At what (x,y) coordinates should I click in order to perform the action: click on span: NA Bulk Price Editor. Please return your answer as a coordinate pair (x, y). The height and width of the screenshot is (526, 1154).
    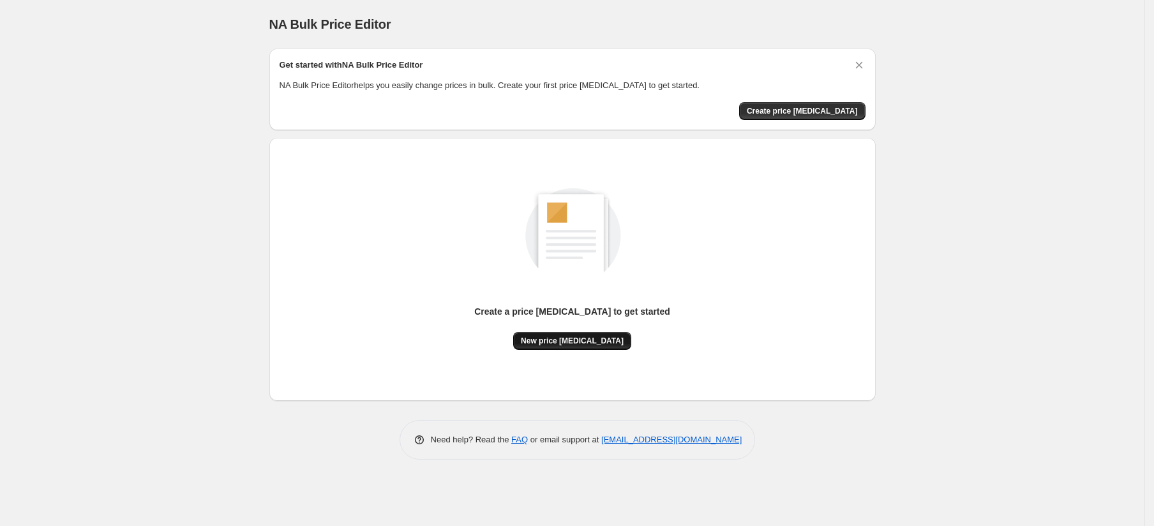
    Looking at the image, I should click on (330, 24).